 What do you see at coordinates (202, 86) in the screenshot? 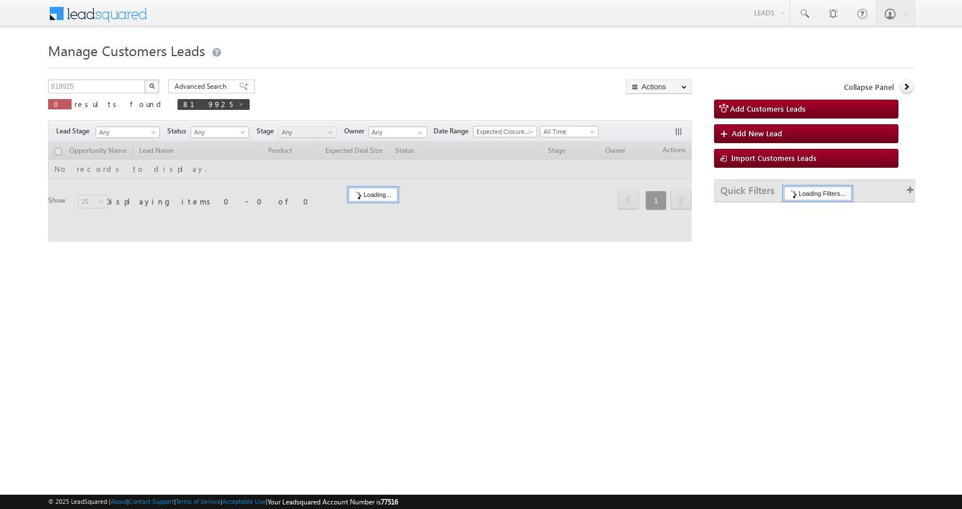
I see `span: Advanced Search` at bounding box center [202, 86].